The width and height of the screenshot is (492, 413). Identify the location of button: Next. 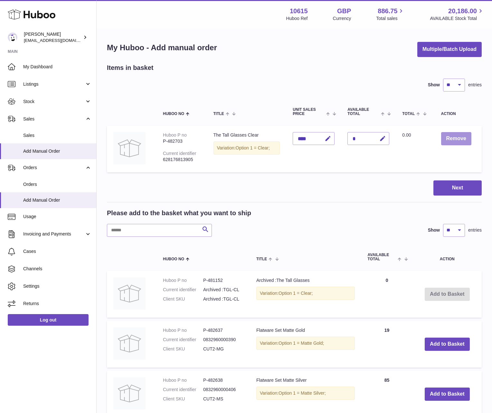
(457, 188).